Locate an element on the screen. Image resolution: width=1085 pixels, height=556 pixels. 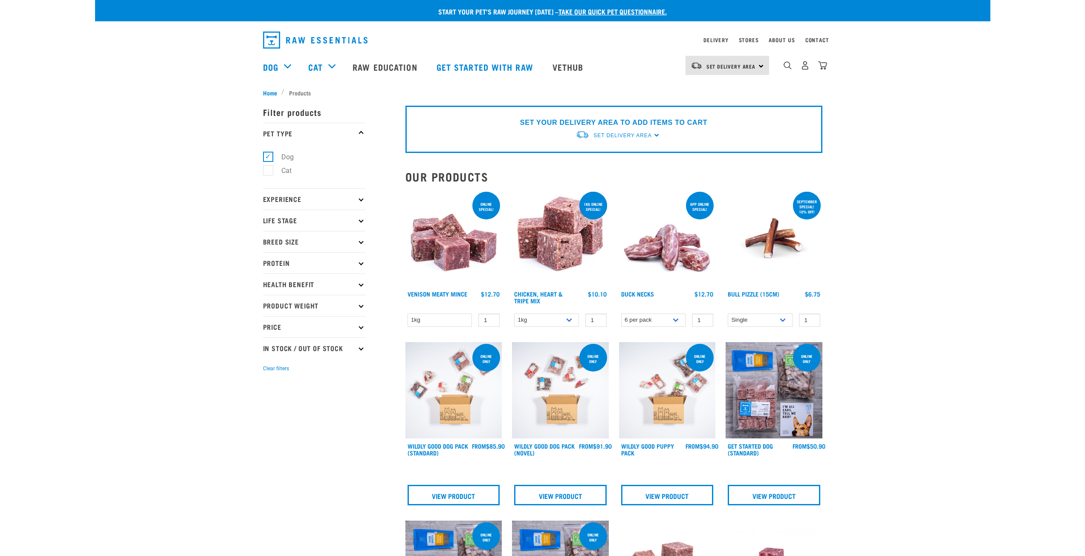
div: $85.90 is located at coordinates (488, 446).